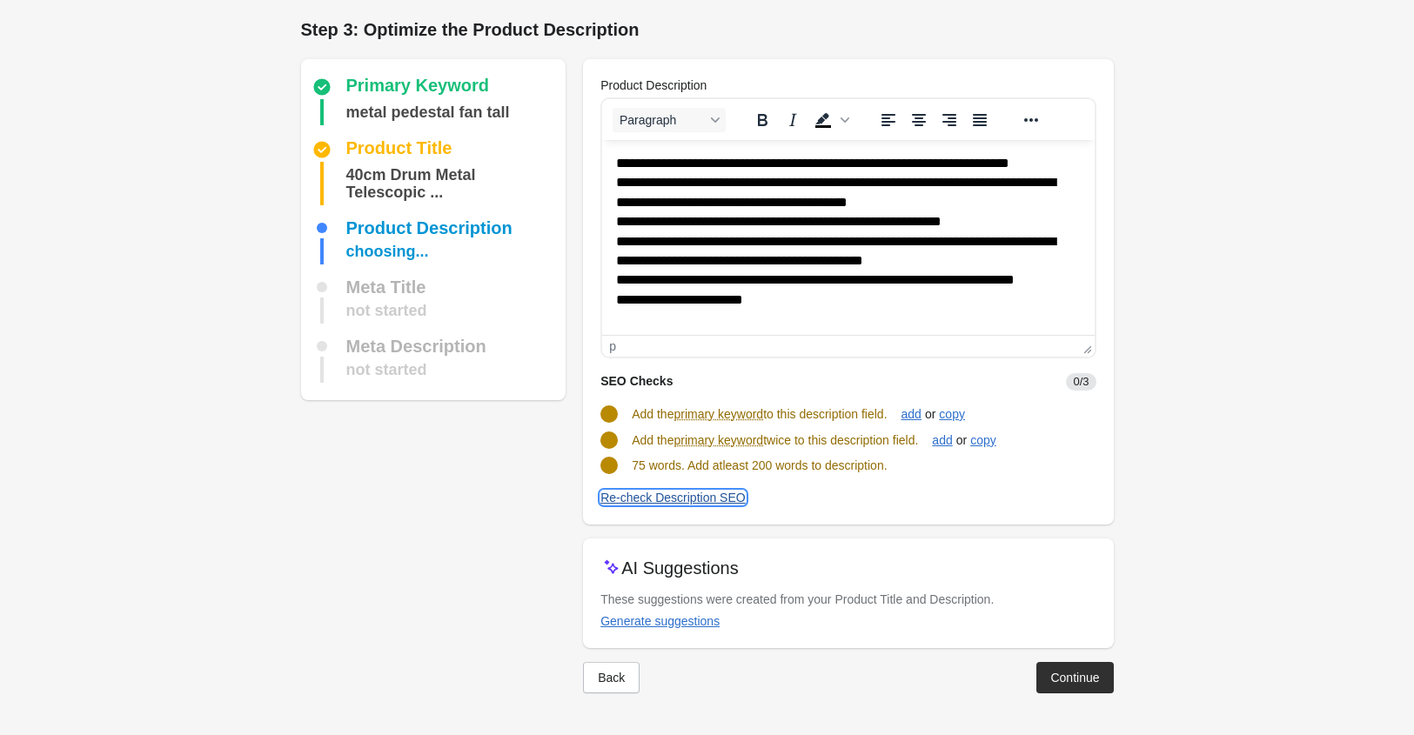 This screenshot has height=735, width=1414. Describe the element at coordinates (762, 120) in the screenshot. I see `button: Bold` at that location.